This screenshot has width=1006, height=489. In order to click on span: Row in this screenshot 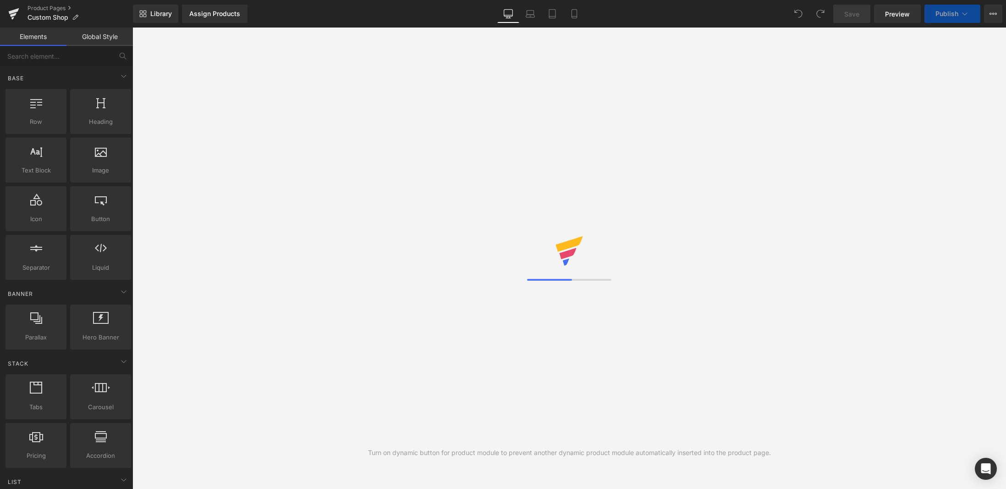, I will do `click(36, 121)`.